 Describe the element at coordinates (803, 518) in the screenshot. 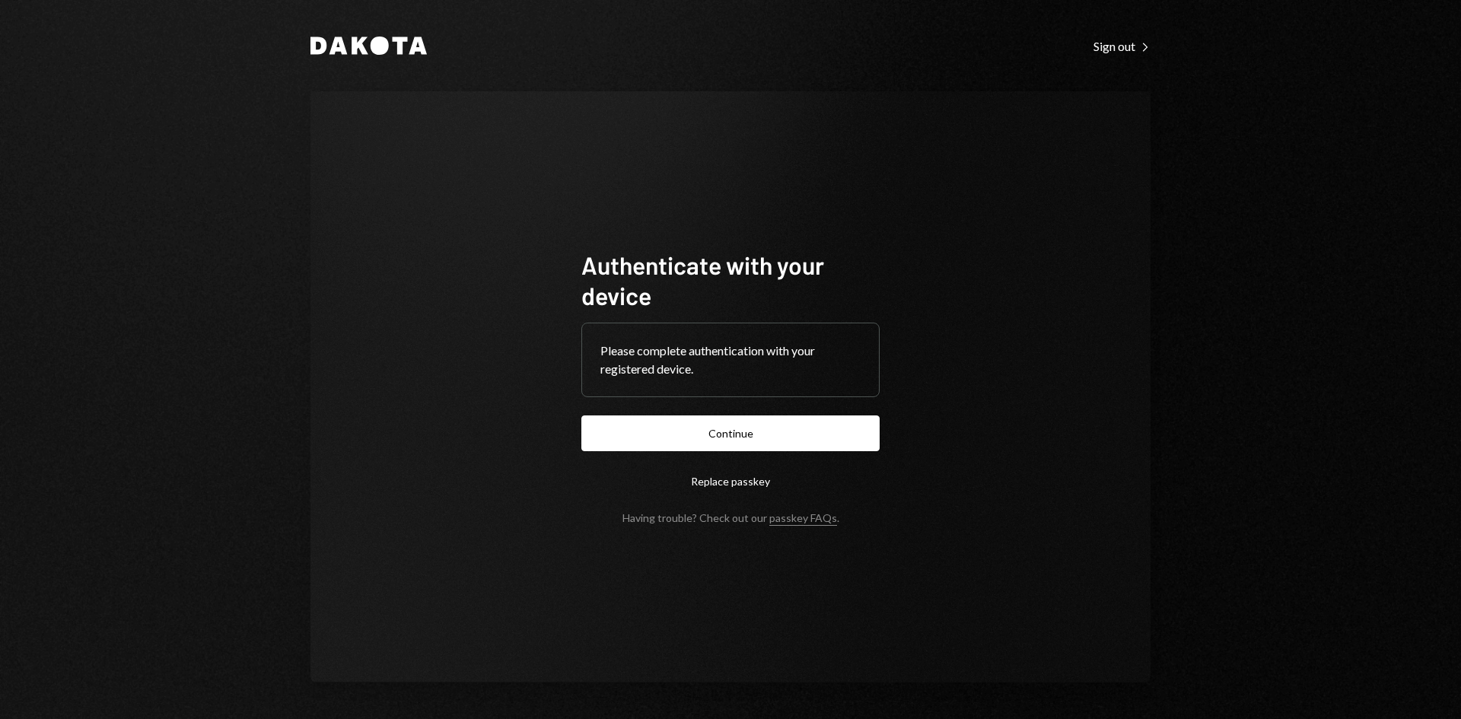

I see `a: passkey FAQs` at that location.